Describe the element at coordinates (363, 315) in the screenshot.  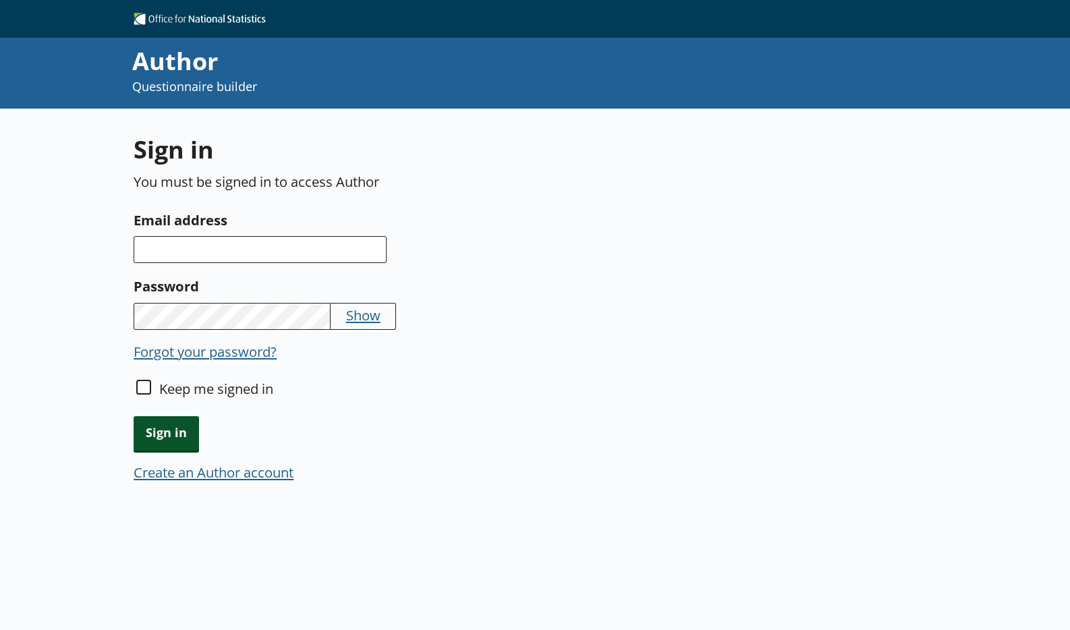
I see `button: Show` at that location.